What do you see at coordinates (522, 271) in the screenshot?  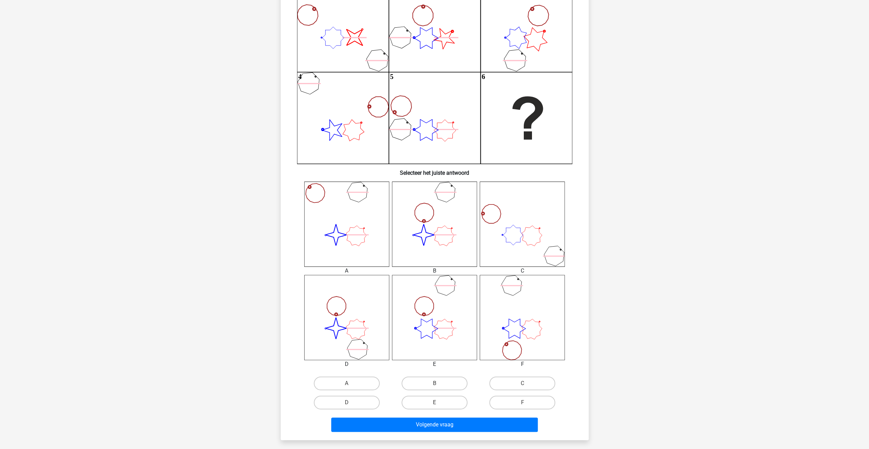 I see `div: C` at bounding box center [522, 271].